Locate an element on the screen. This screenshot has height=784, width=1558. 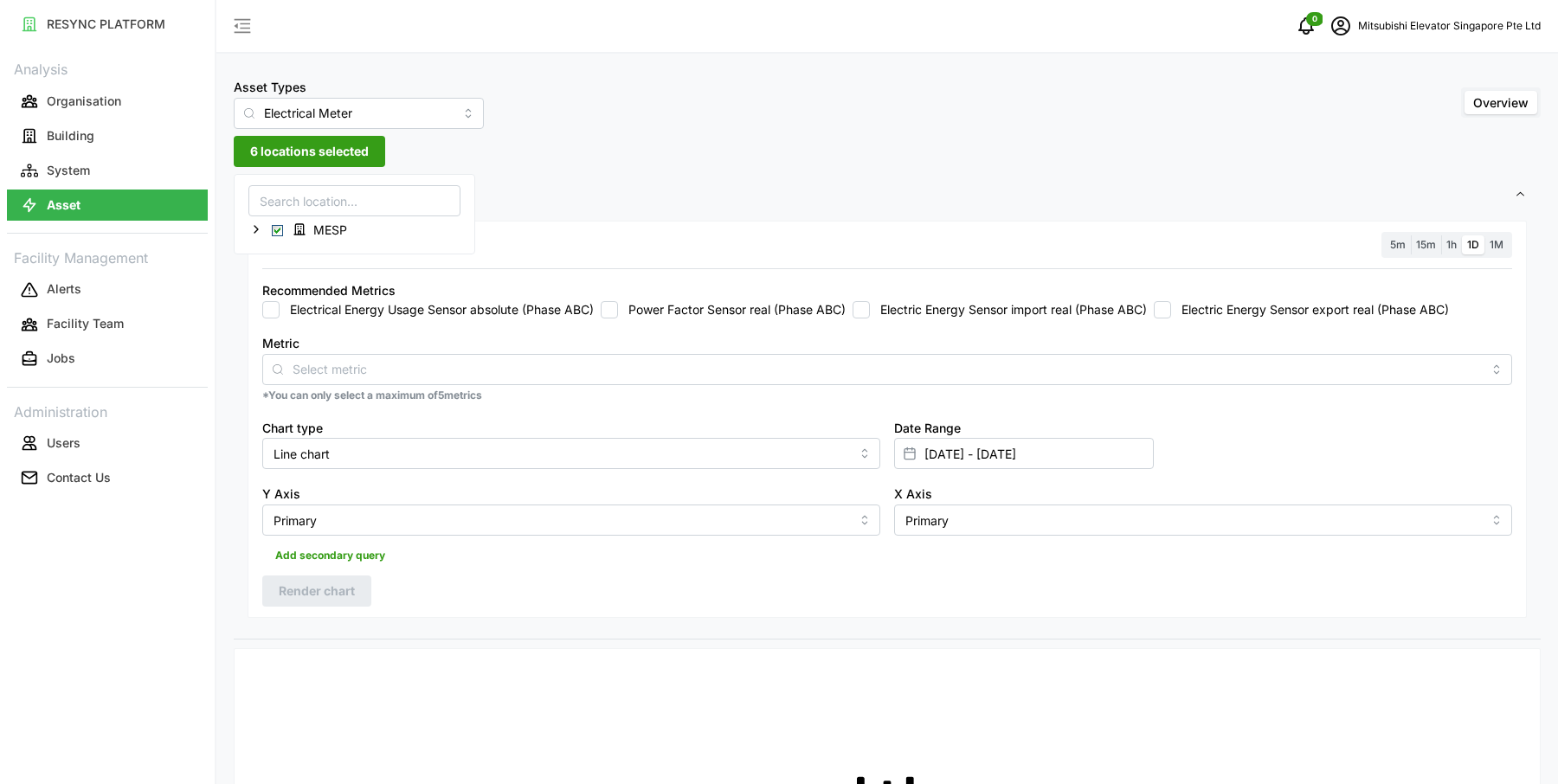
a: Jobs is located at coordinates (107, 359).